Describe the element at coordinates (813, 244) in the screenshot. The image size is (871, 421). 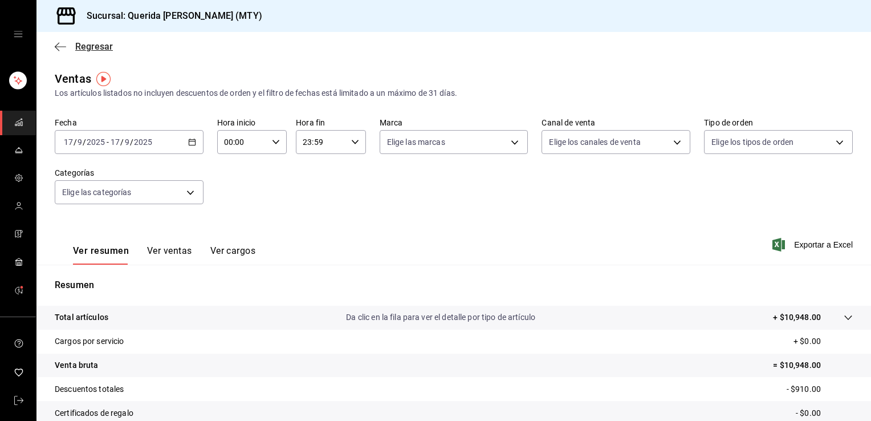
I see `button: Exportar a Excel` at that location.